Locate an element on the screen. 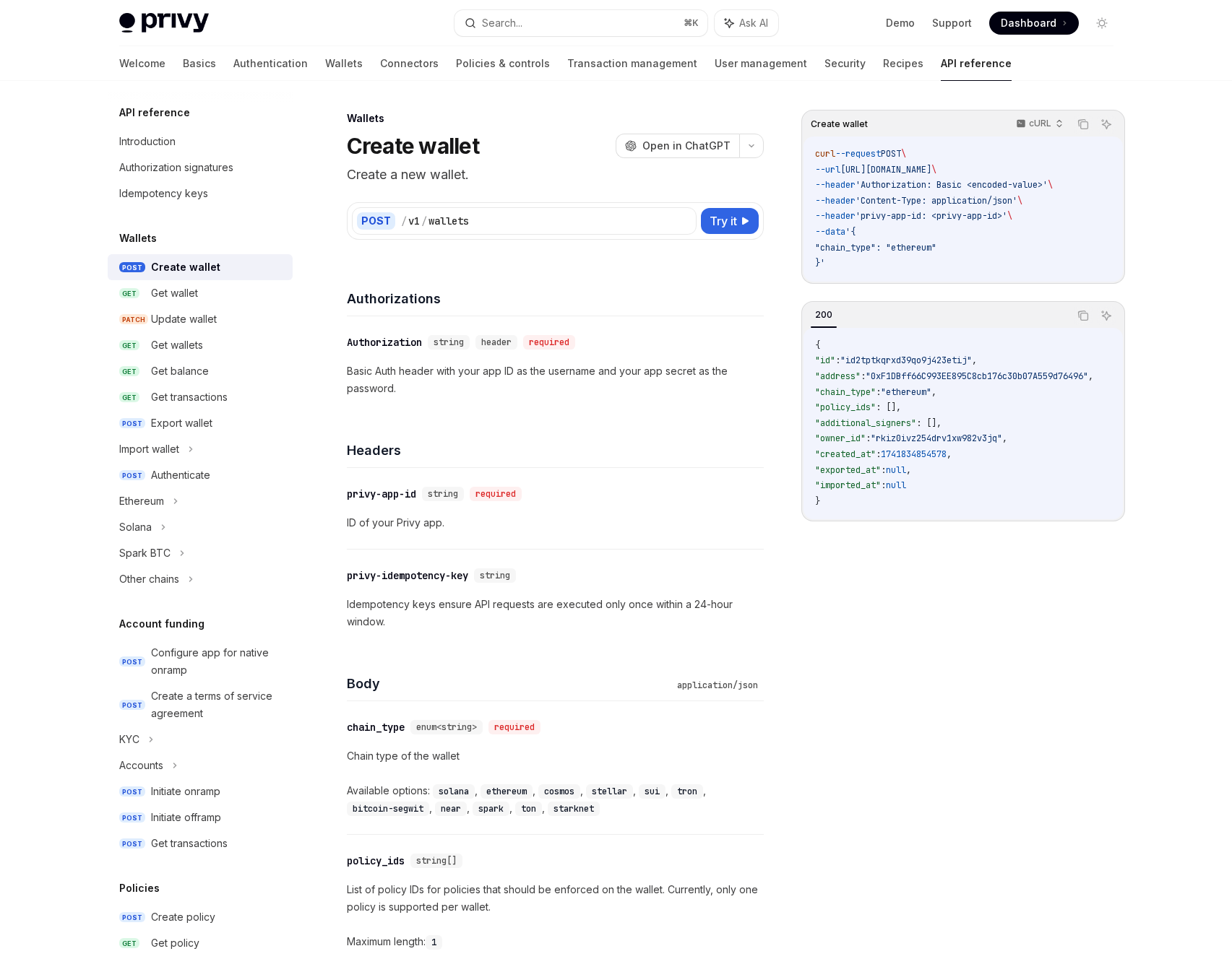 This screenshot has width=1232, height=959. div: Accounts is located at coordinates (141, 766).